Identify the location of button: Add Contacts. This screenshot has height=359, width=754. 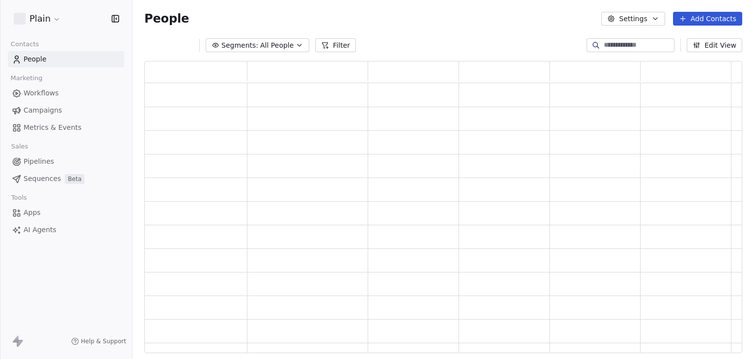
(708, 19).